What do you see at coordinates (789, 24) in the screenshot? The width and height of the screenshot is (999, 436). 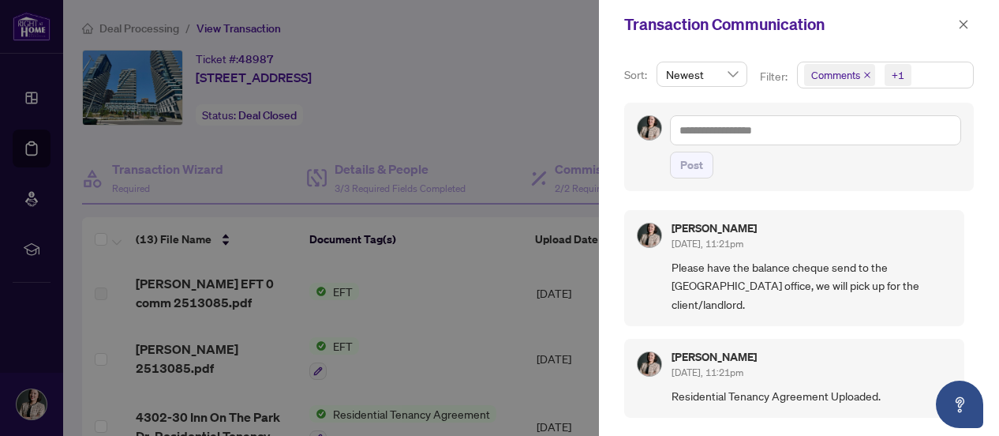 I see `div: Transaction Communication` at bounding box center [789, 24].